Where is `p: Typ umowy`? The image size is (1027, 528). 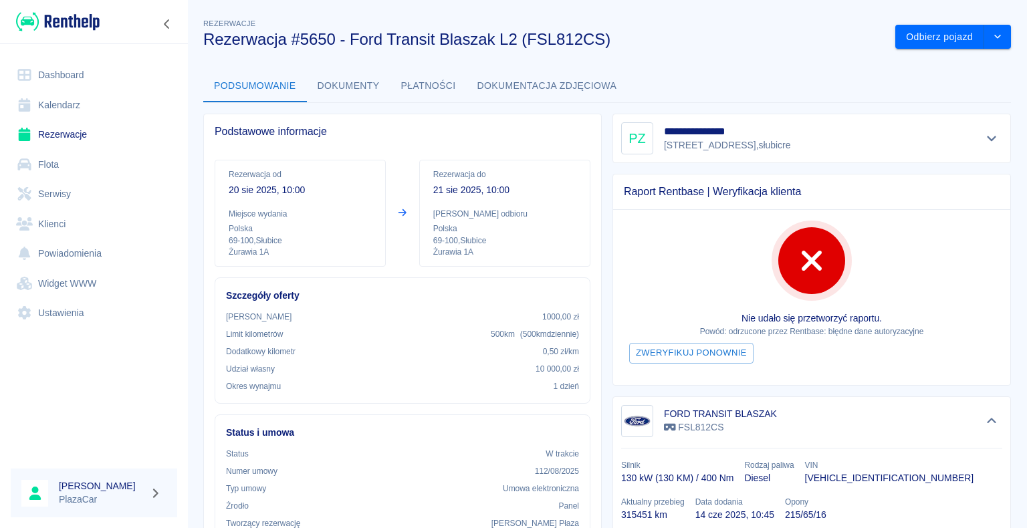
p: Typ umowy is located at coordinates (246, 489).